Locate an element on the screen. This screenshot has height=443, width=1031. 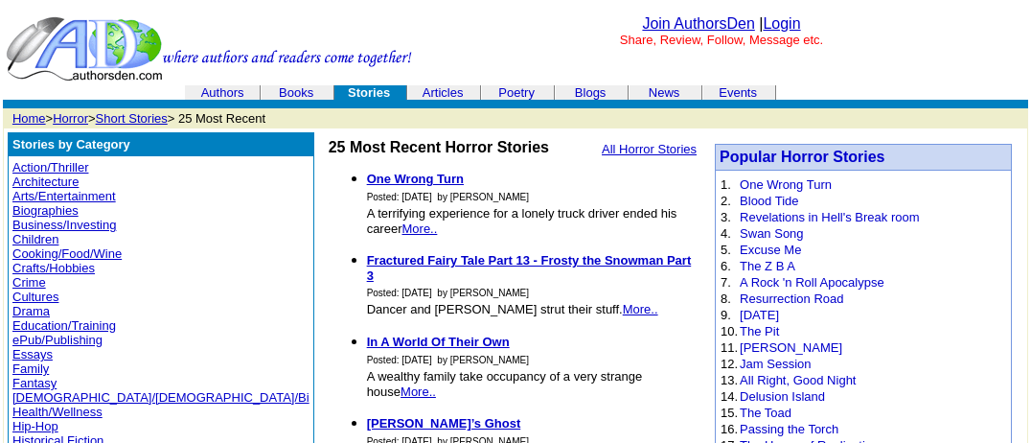
a: Poetry is located at coordinates (516, 92).